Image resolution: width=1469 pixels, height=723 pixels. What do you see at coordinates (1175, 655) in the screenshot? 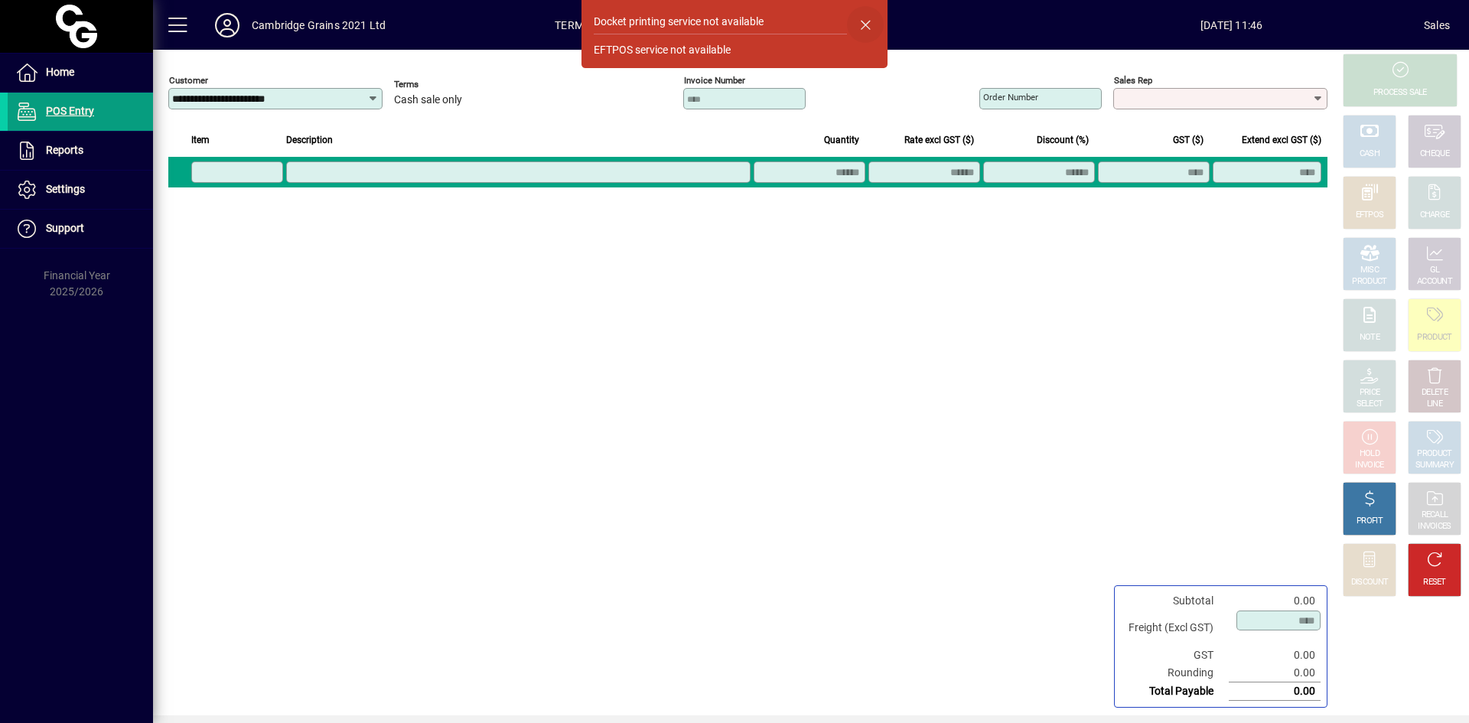
I see `td: GST` at bounding box center [1175, 655].